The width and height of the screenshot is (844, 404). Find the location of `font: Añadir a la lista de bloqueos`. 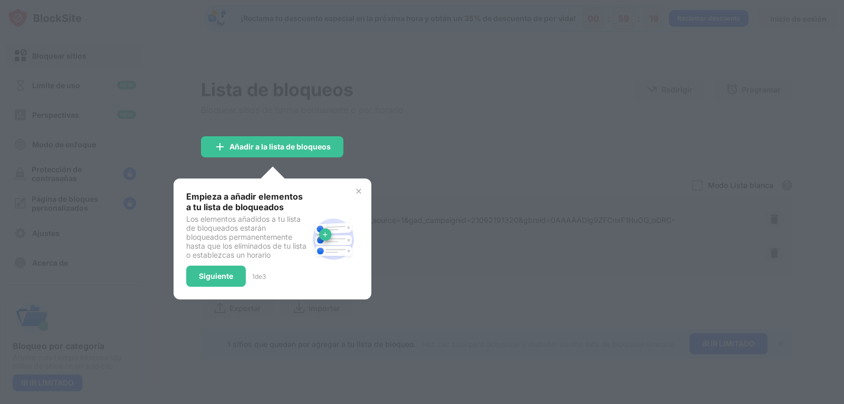

font: Añadir a la lista de bloqueos is located at coordinates (280, 146).